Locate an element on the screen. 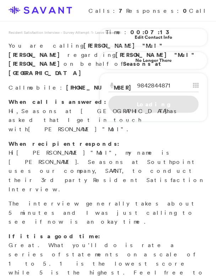 This screenshot has width=216, height=277. strong: 0 is located at coordinates (186, 11).